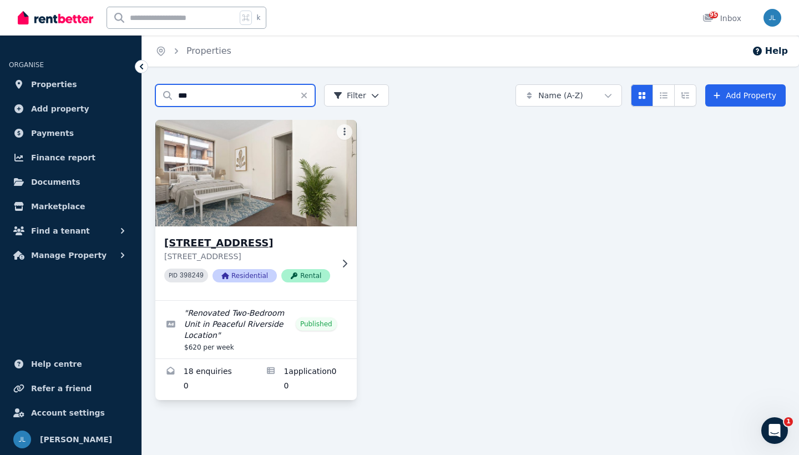 The height and width of the screenshot is (455, 799). Describe the element at coordinates (173, 275) in the screenshot. I see `small: PID` at that location.